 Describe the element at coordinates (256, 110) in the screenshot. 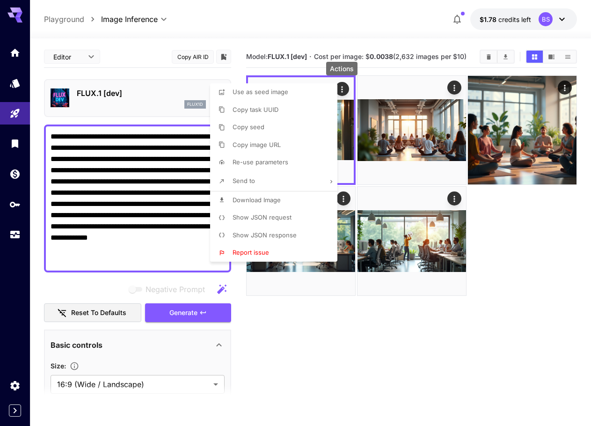

I see `span: Copy task UUID` at that location.